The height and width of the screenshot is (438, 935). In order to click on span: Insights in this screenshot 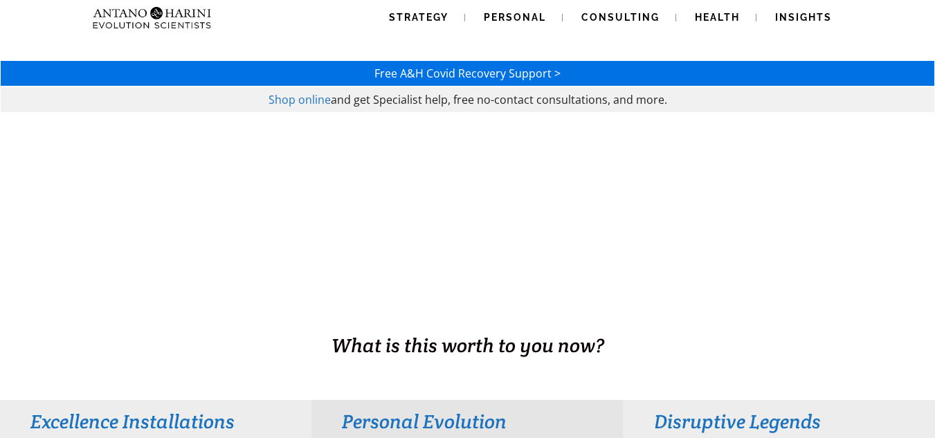, I will do `click(804, 17)`.